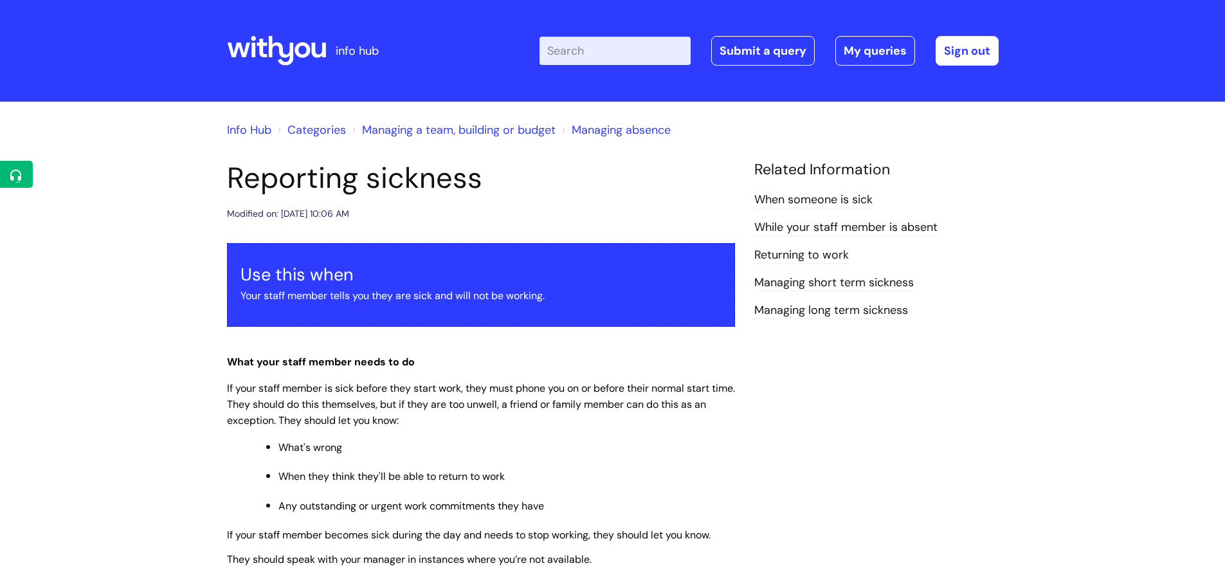 The image size is (1225, 586). What do you see at coordinates (409, 559) in the screenshot?
I see `span: They should speak with your manager in instances where you’re not available.` at bounding box center [409, 559].